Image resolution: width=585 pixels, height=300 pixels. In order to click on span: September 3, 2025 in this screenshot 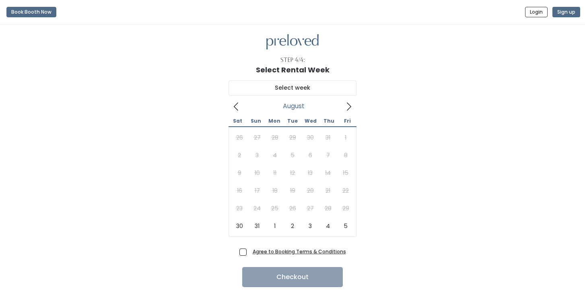, I will do `click(310, 226)`.